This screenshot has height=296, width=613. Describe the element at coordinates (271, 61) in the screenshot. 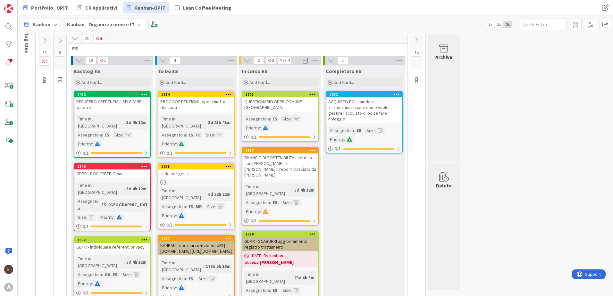

I see `span: 3` at that location.